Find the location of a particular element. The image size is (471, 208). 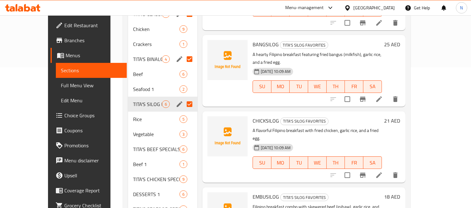

div: Beef 11 is located at coordinates (162, 165).